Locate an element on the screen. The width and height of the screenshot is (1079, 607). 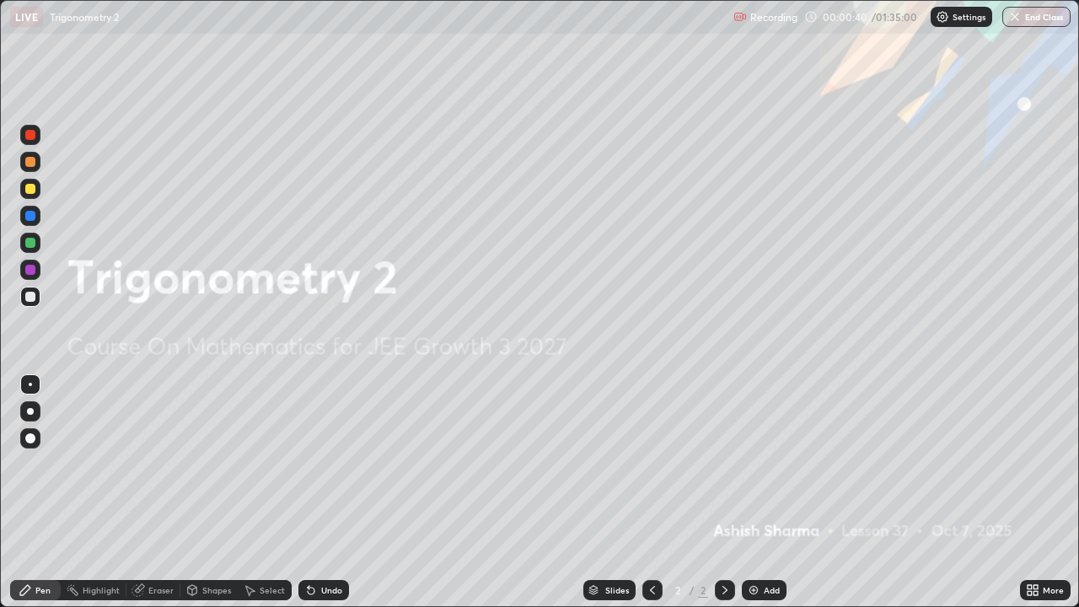
div: Highlight is located at coordinates (101, 590).